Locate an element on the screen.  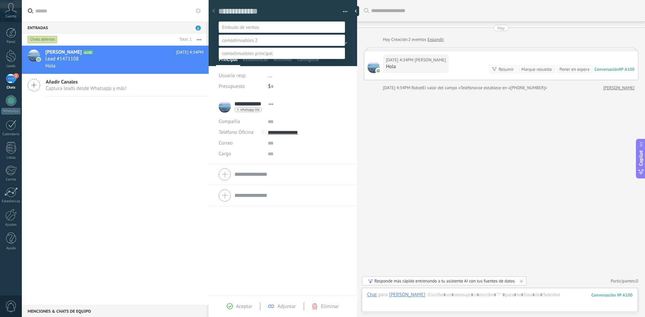
span: Embudo de ventas is located at coordinates (241, 27).